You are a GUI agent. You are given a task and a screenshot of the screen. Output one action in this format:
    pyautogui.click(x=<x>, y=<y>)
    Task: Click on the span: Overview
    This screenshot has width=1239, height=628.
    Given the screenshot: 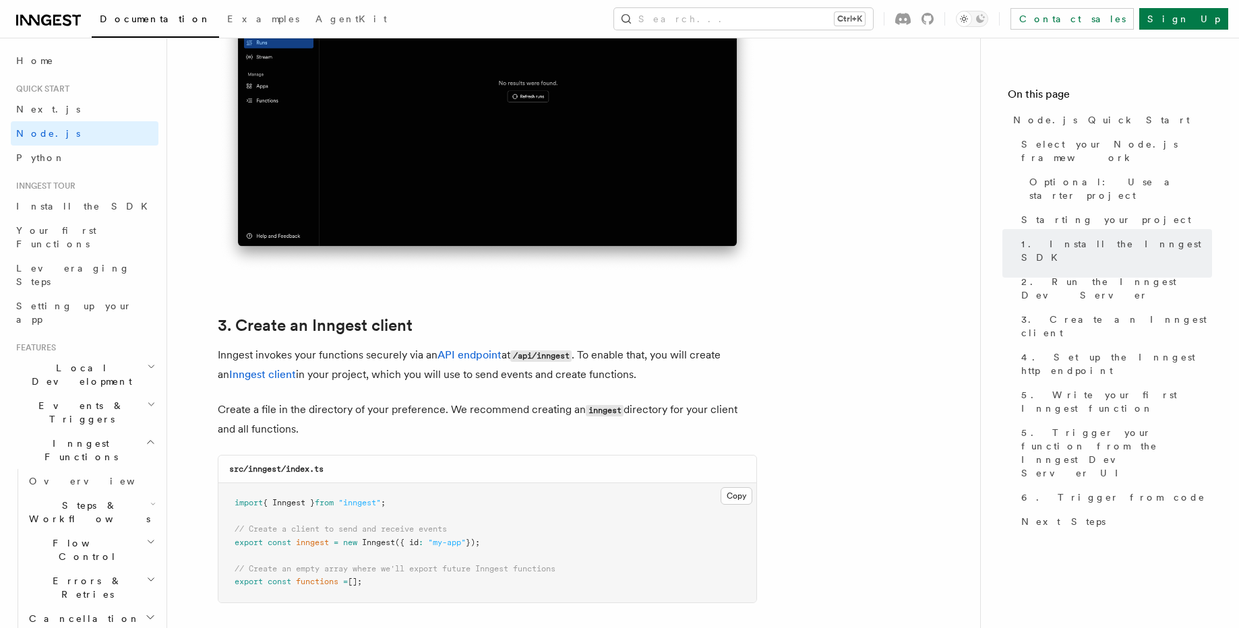 What is the action you would take?
    pyautogui.click(x=98, y=481)
    